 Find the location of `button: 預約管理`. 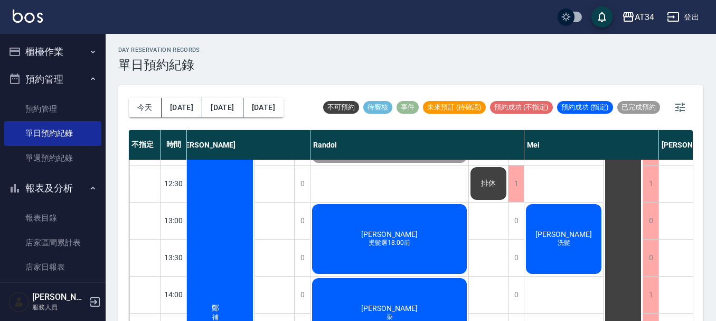

button: 預約管理 is located at coordinates (53, 79).